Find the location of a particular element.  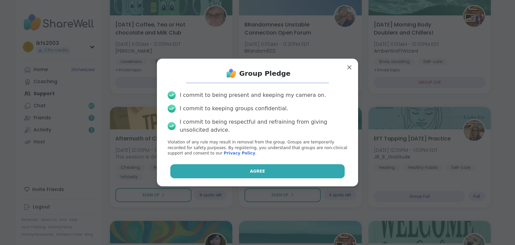

img: ShareWell Logo is located at coordinates (231, 73).